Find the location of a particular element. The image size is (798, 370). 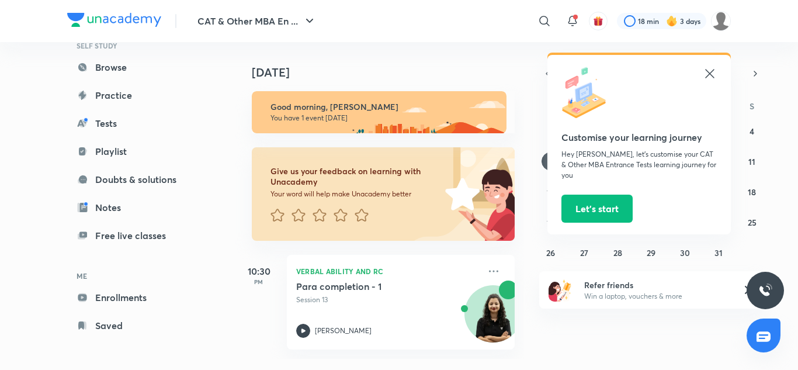

button: October 5, 2025 is located at coordinates (551, 161).